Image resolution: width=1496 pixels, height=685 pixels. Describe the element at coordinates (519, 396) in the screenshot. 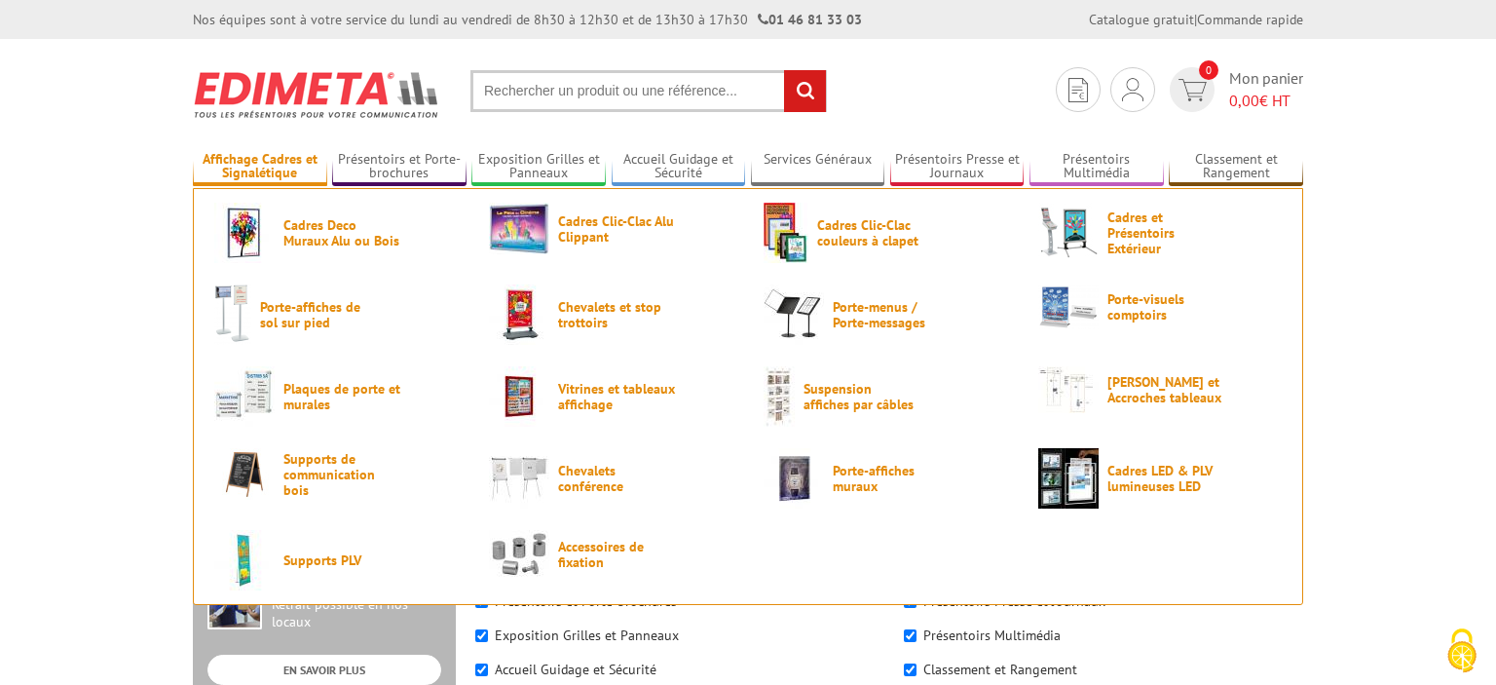

I see `img: Vitrines et tableaux affichage` at that location.